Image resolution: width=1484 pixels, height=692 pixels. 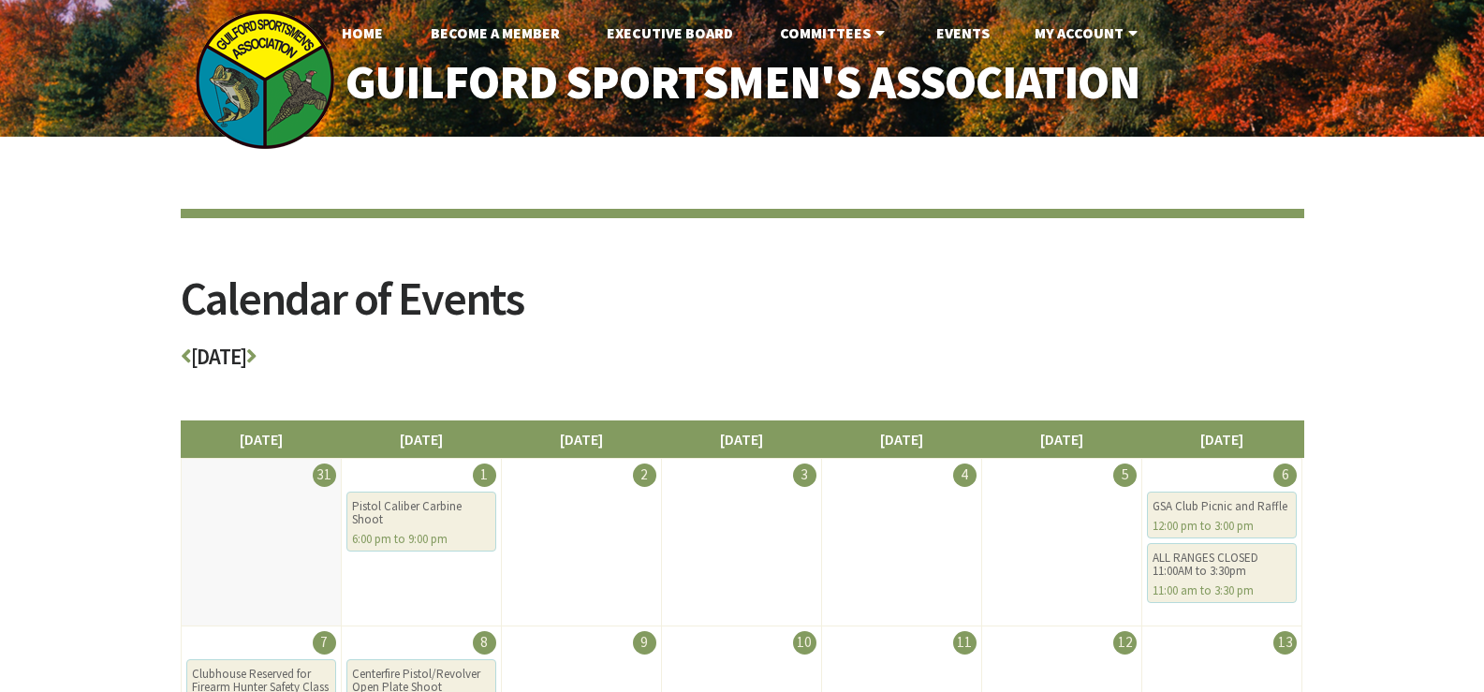 What do you see at coordinates (670, 33) in the screenshot?
I see `a: Executive Board` at bounding box center [670, 33].